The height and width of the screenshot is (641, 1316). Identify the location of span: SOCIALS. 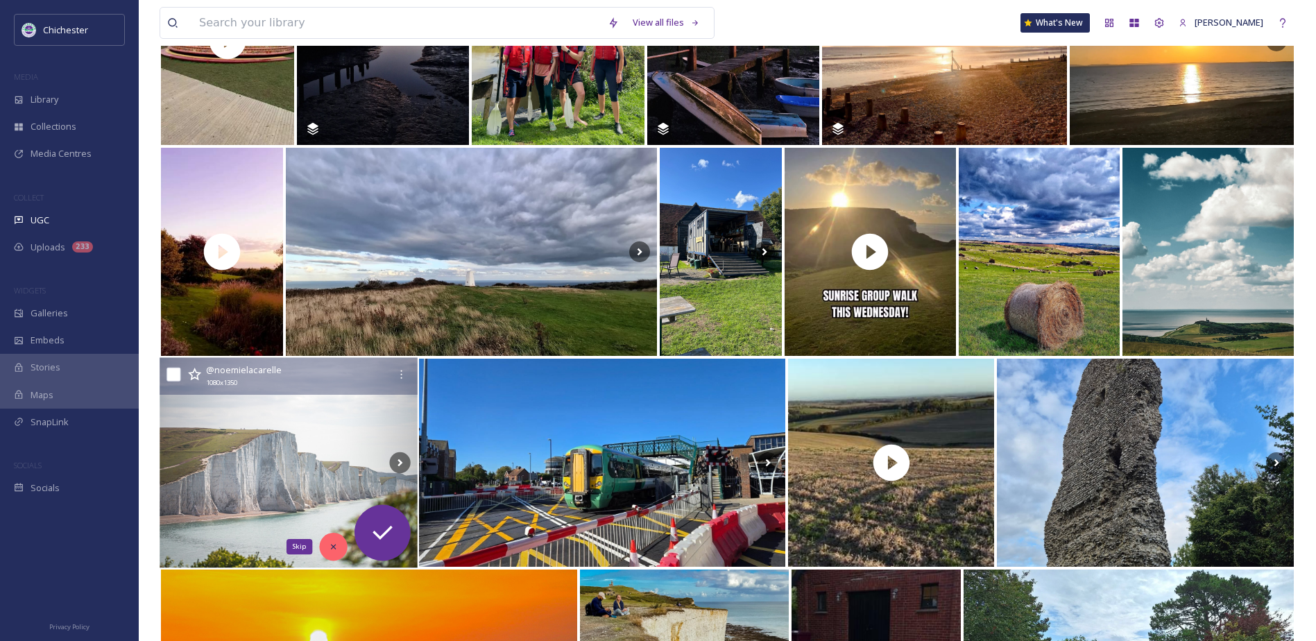
(28, 465).